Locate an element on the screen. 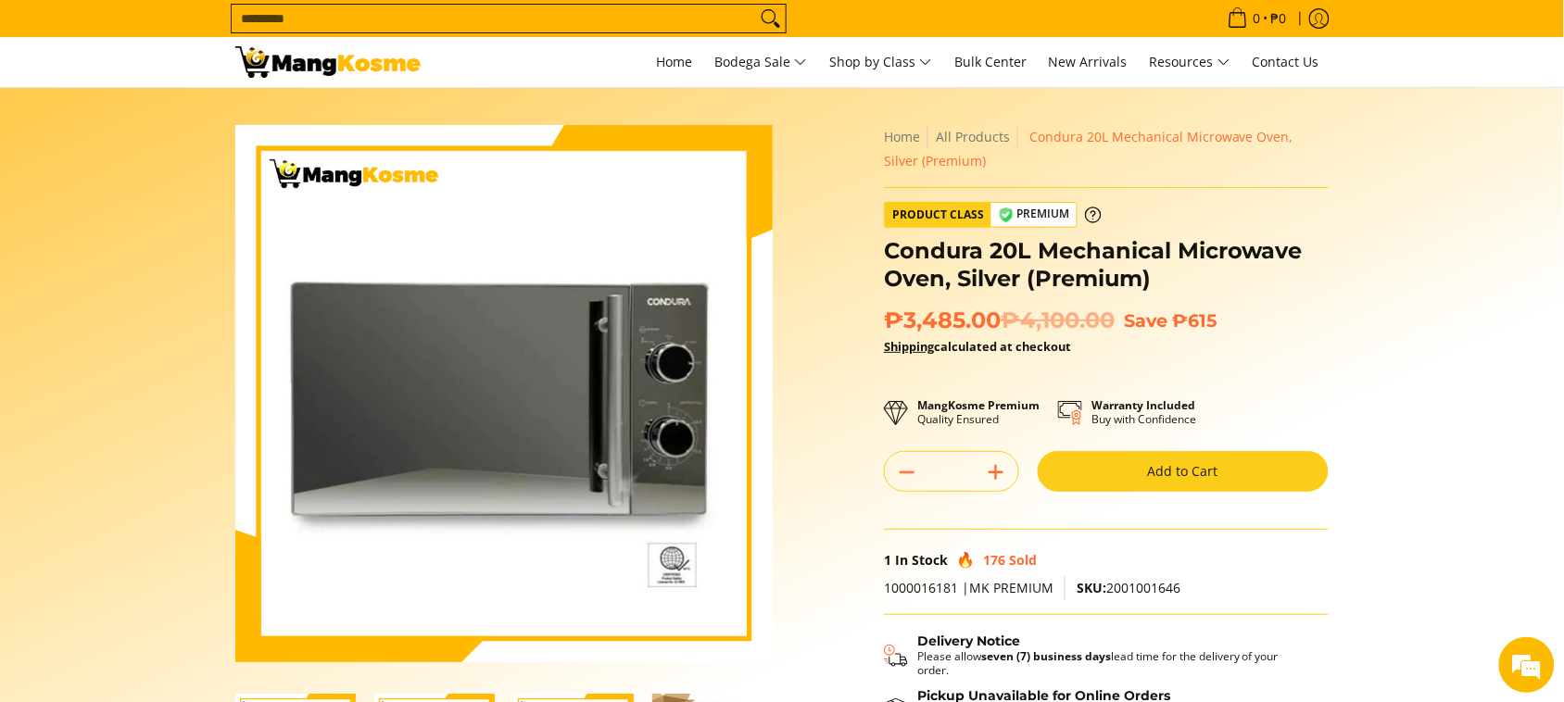  span: ₱3,485.00 is located at coordinates (999, 321).